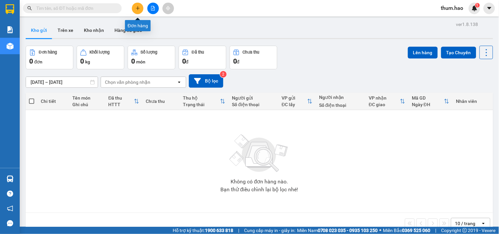 The width and height of the screenshot is (499, 234). I want to click on strong: 0369 525 060, so click(416, 230).